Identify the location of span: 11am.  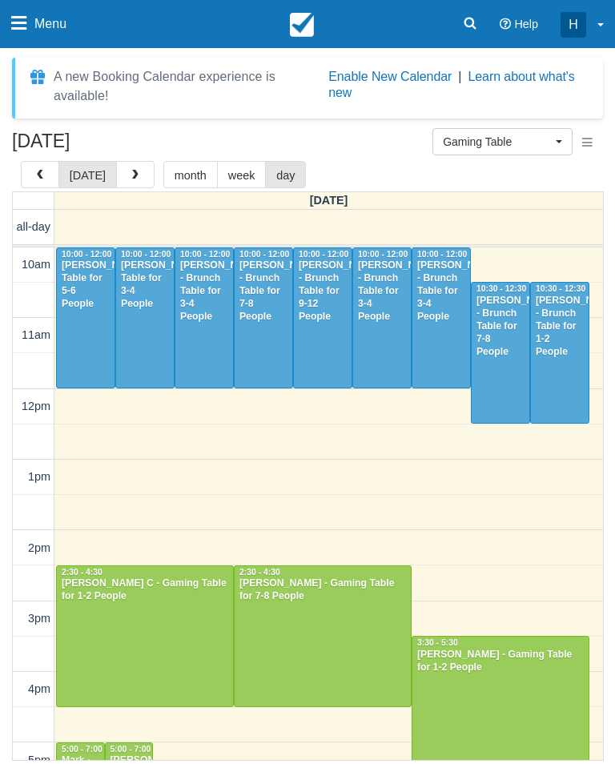
(36, 335).